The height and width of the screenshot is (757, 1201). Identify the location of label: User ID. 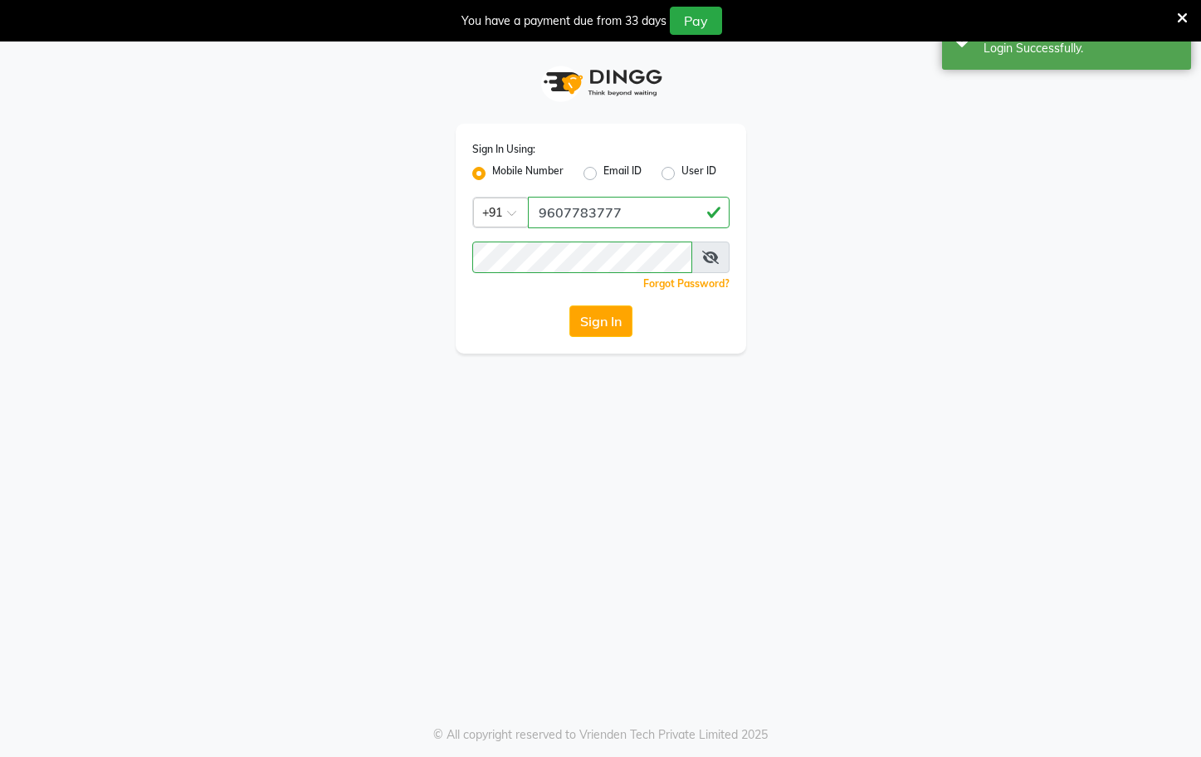
(699, 173).